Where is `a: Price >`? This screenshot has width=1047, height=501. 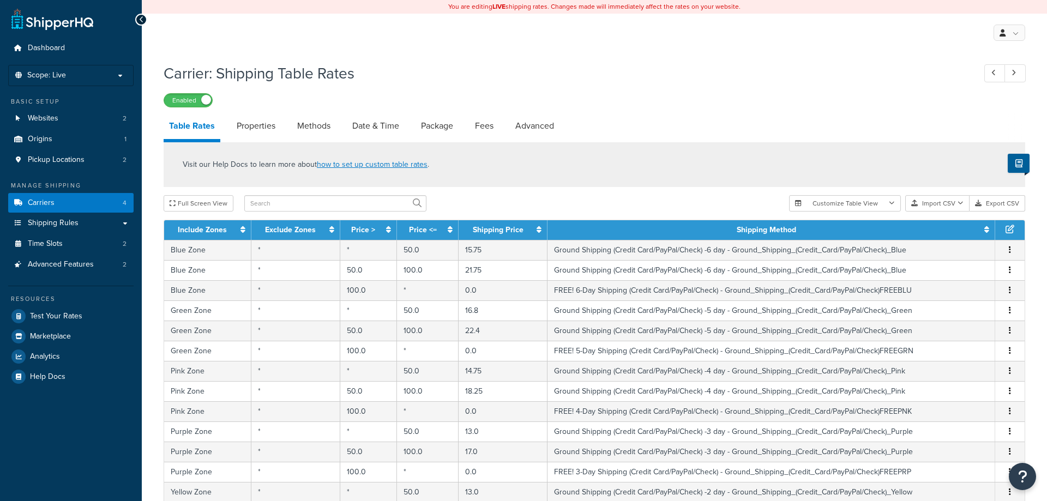 a: Price > is located at coordinates (363, 230).